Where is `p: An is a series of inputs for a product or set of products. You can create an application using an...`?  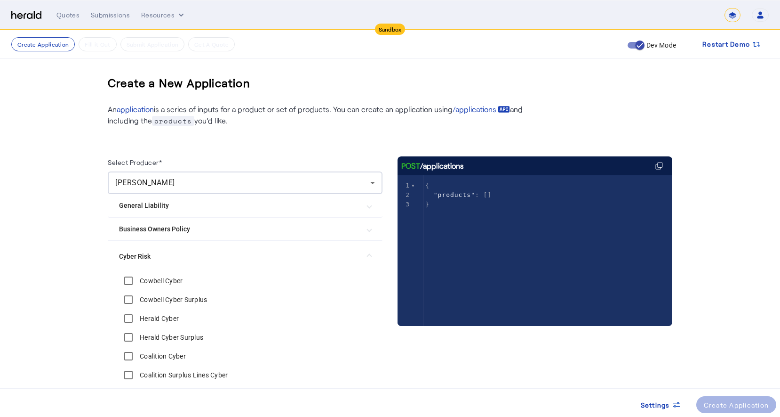 p: An is a series of inputs for a product or set of products. You can create an application using an... is located at coordinates (320, 115).